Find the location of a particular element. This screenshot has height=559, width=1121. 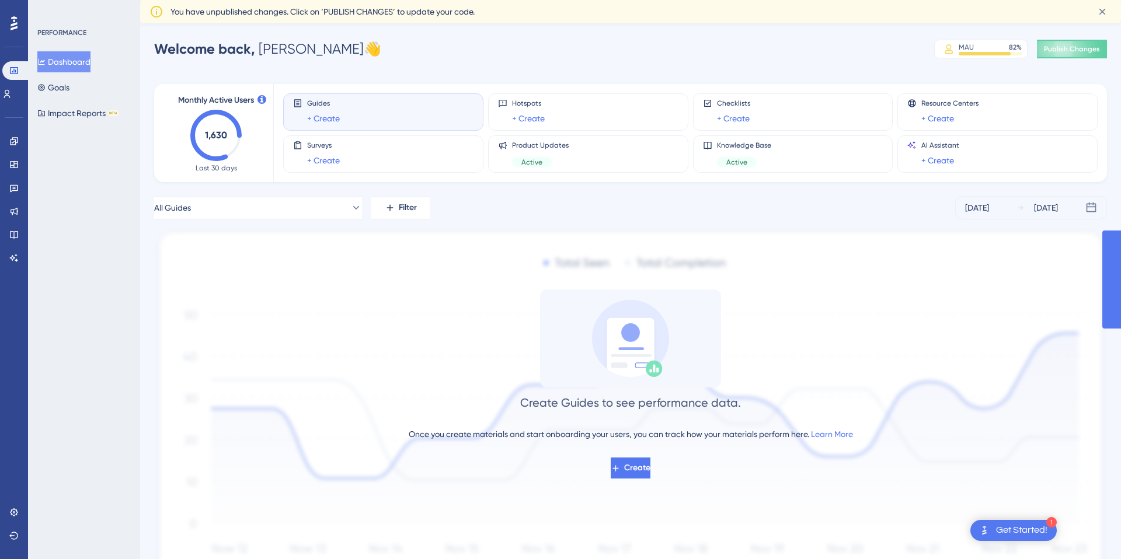

span: Create is located at coordinates (637, 468).